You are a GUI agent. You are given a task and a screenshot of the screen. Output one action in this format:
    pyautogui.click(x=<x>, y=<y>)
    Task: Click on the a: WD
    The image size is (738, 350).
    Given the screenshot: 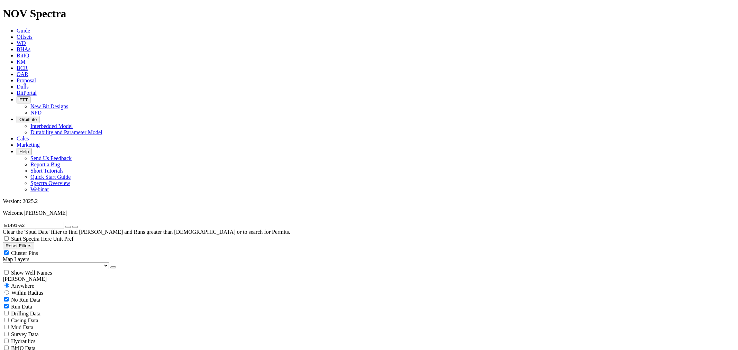 What is the action you would take?
    pyautogui.click(x=21, y=43)
    